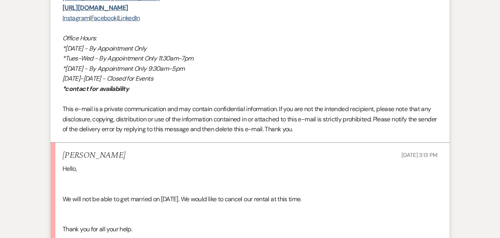 Image resolution: width=500 pixels, height=238 pixels. Describe the element at coordinates (129, 18) in the screenshot. I see `a: LinkedIn` at that location.